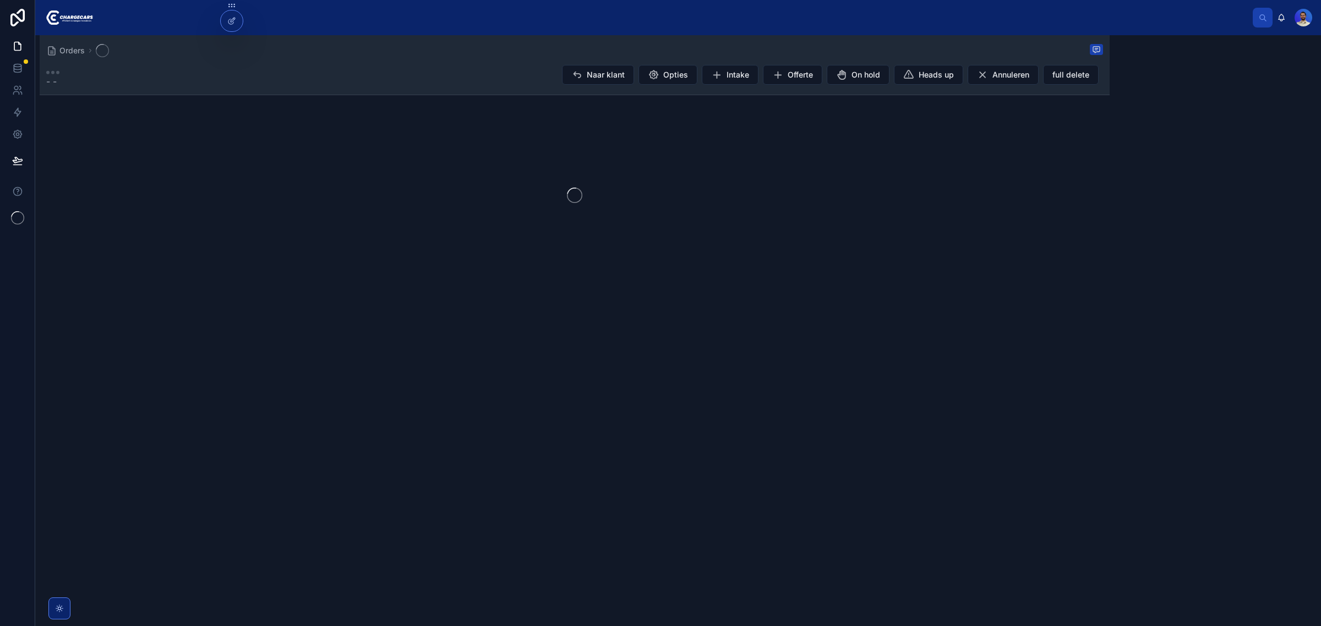 The width and height of the screenshot is (1321, 626). I want to click on button: Offerte, so click(792, 75).